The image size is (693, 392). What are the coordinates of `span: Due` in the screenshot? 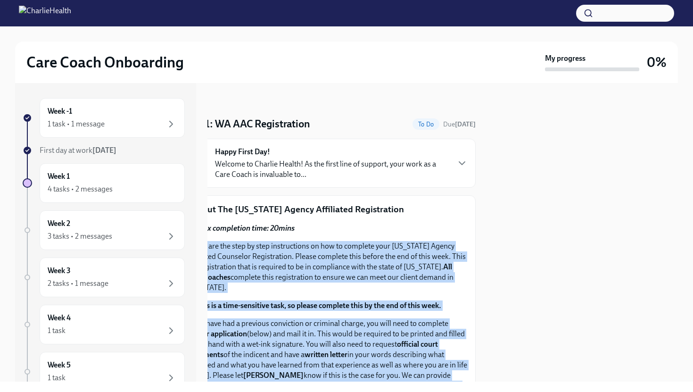 It's located at (459, 124).